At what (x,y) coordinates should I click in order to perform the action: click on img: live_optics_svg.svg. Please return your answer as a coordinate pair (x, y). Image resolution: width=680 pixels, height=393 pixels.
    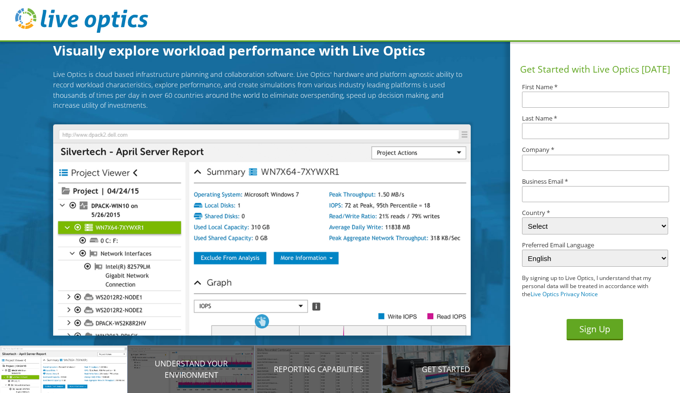
    Looking at the image, I should click on (82, 20).